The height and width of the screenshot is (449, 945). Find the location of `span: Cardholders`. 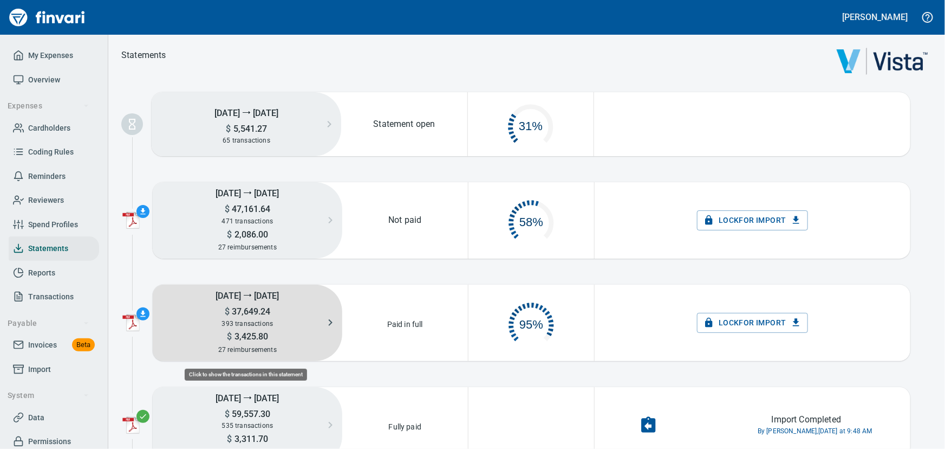

span: Cardholders is located at coordinates (49, 128).